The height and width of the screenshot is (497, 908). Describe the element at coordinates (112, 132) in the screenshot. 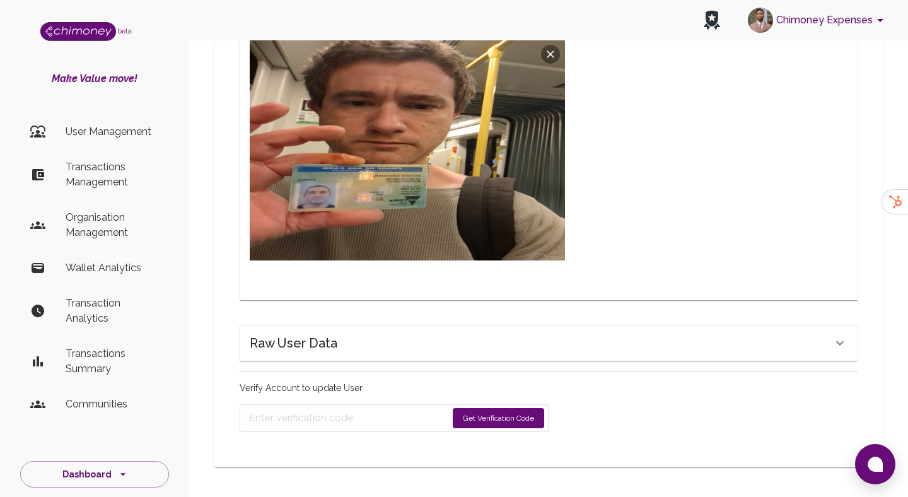

I see `p: User Management` at that location.